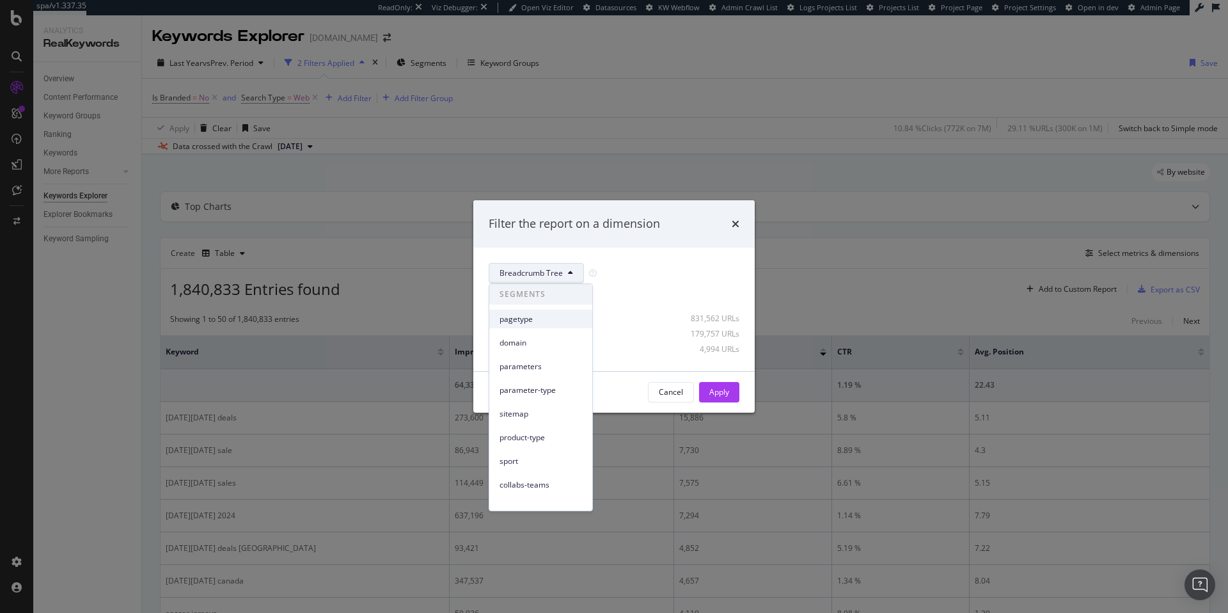 The width and height of the screenshot is (1228, 613). What do you see at coordinates (541, 294) in the screenshot?
I see `span: SEGMENTS` at bounding box center [541, 294].